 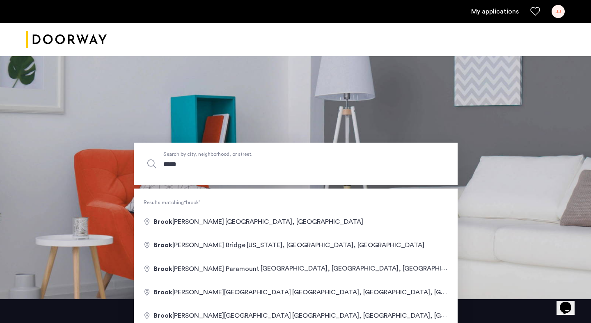 I want to click on span: Search by city, neighborhood, or street., so click(x=277, y=154).